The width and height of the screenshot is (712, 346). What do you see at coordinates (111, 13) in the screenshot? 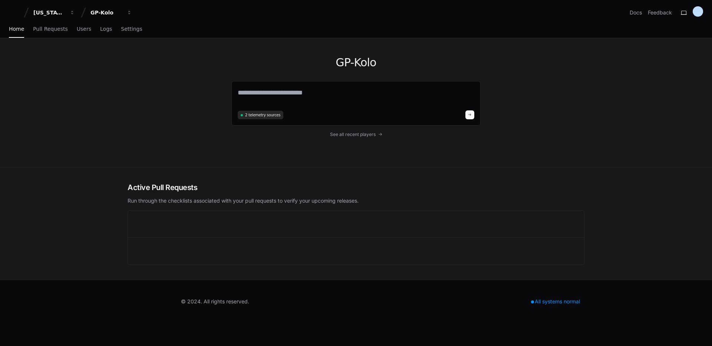
I see `button: GP-Kolo` at bounding box center [111, 13].